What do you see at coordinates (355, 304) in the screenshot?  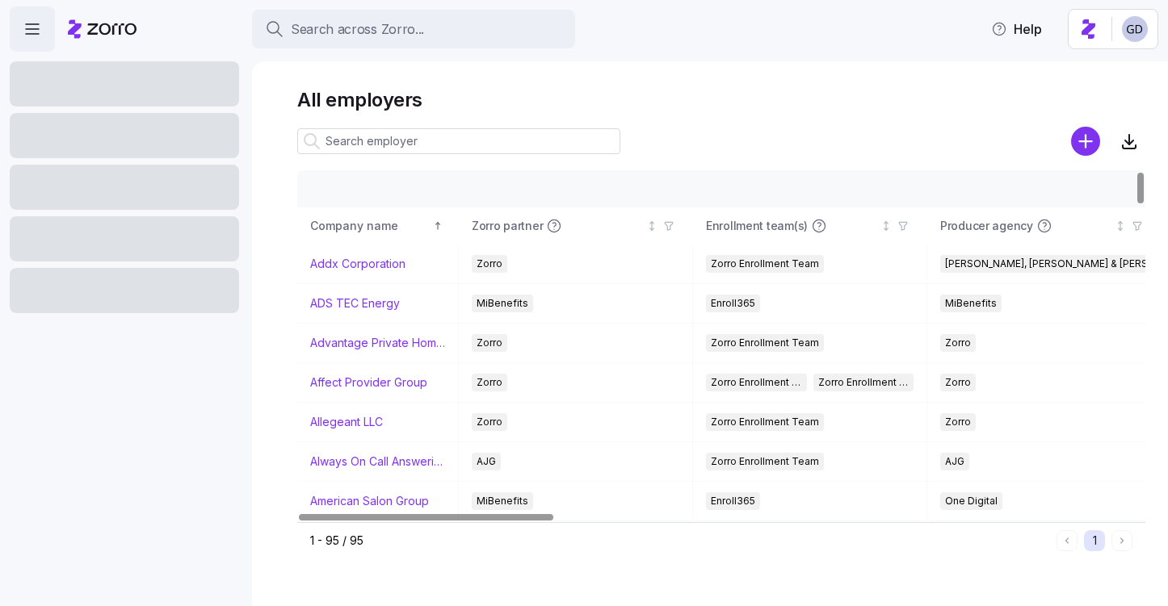 I see `a: ADS TEC Energy` at bounding box center [355, 304].